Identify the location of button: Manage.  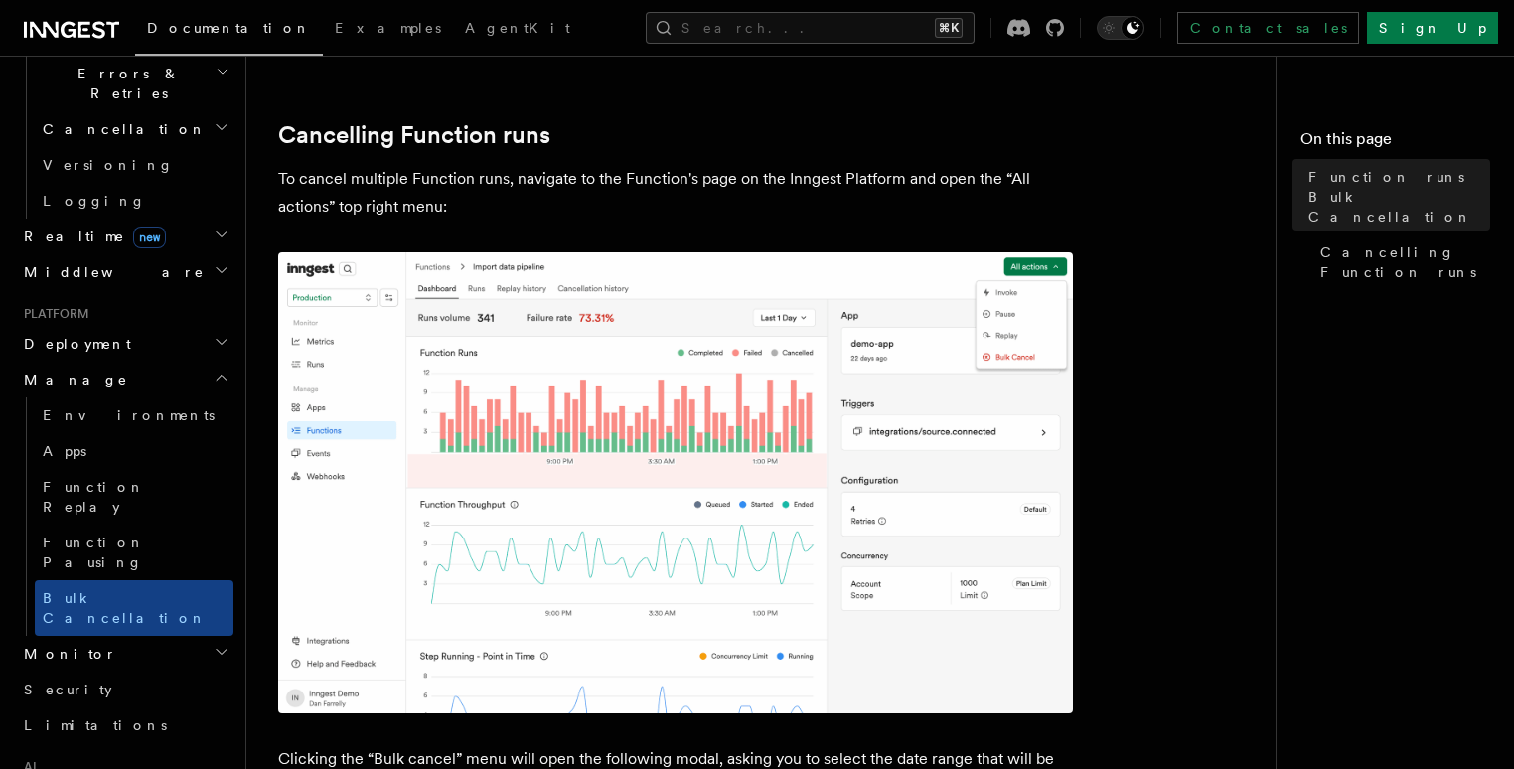
(124, 379).